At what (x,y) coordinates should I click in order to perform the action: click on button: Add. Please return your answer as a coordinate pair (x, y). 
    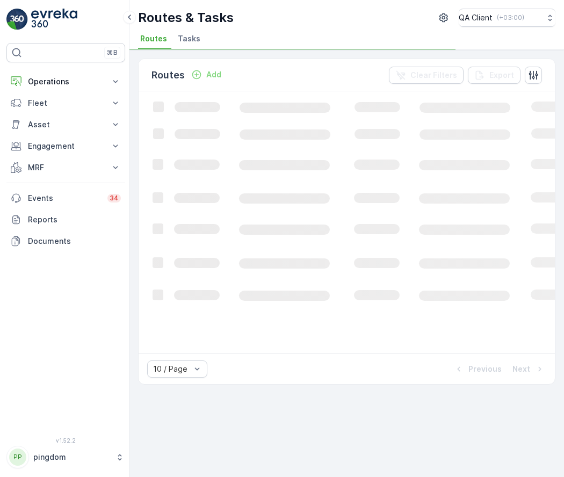
    Looking at the image, I should click on (206, 75).